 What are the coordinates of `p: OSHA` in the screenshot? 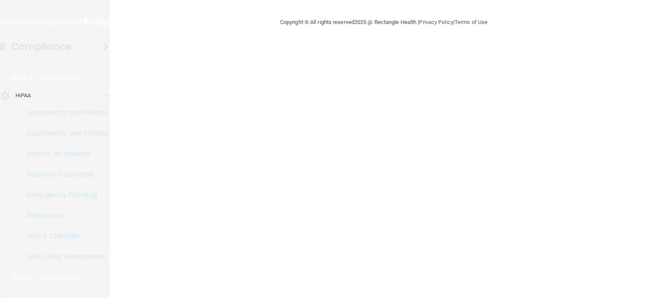 It's located at (22, 277).